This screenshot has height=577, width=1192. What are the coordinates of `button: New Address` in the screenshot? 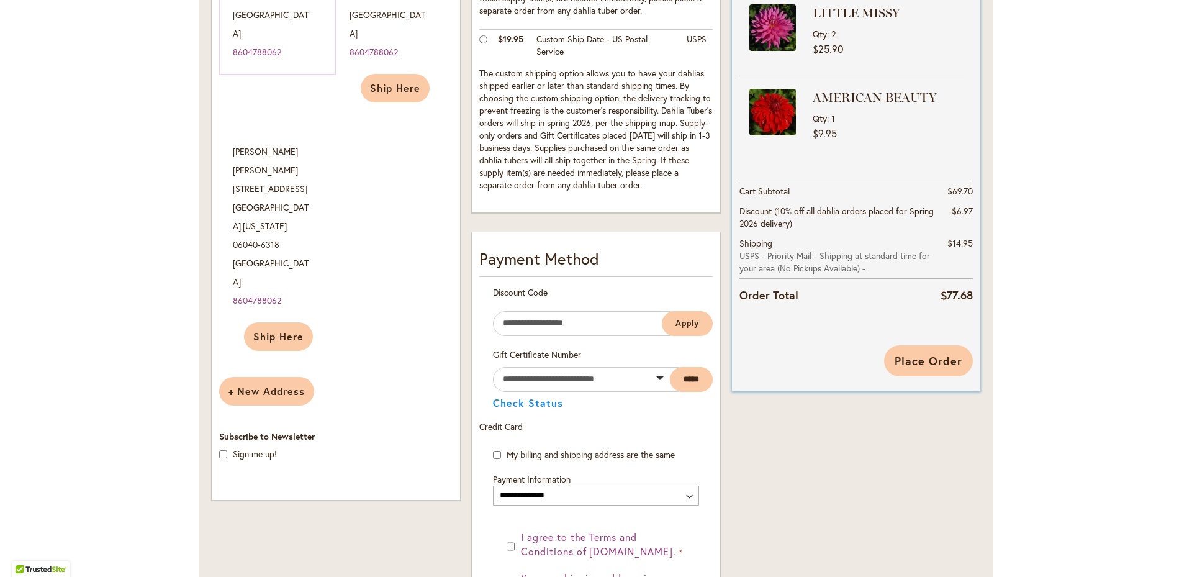 It's located at (266, 391).